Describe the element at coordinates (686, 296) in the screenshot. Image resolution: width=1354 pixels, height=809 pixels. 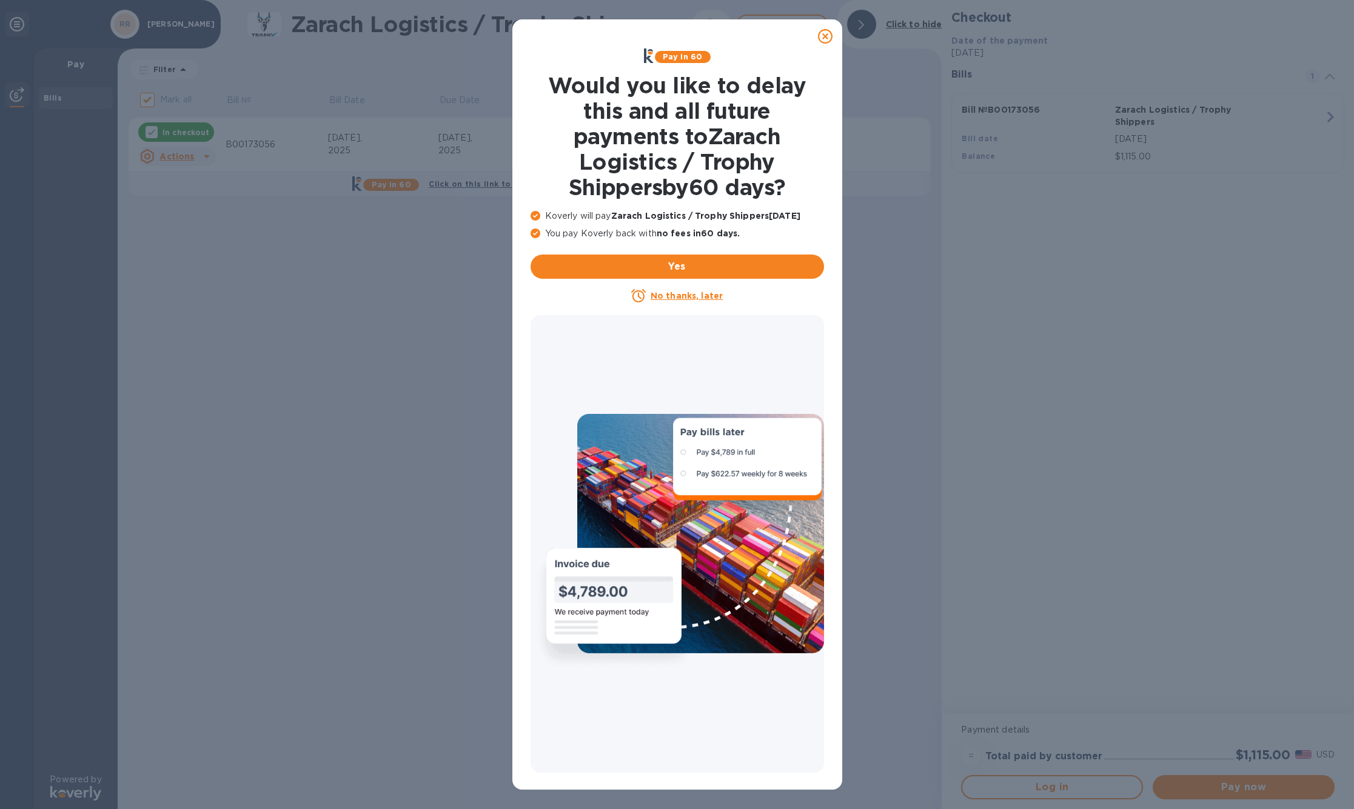
I see `u: No thanks, later` at that location.